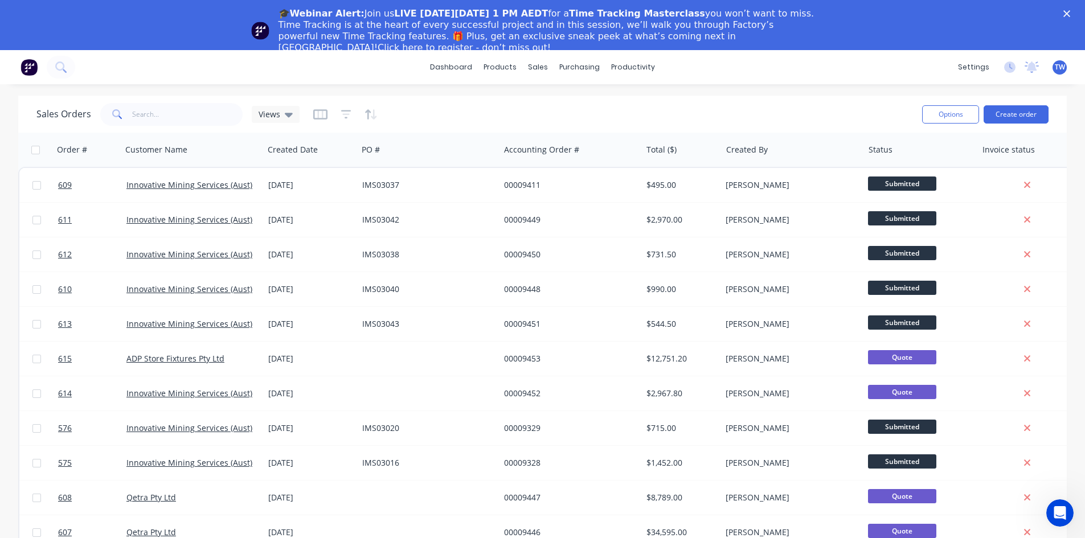 The height and width of the screenshot is (538, 1085). I want to click on div: $12,751.20, so click(680, 359).